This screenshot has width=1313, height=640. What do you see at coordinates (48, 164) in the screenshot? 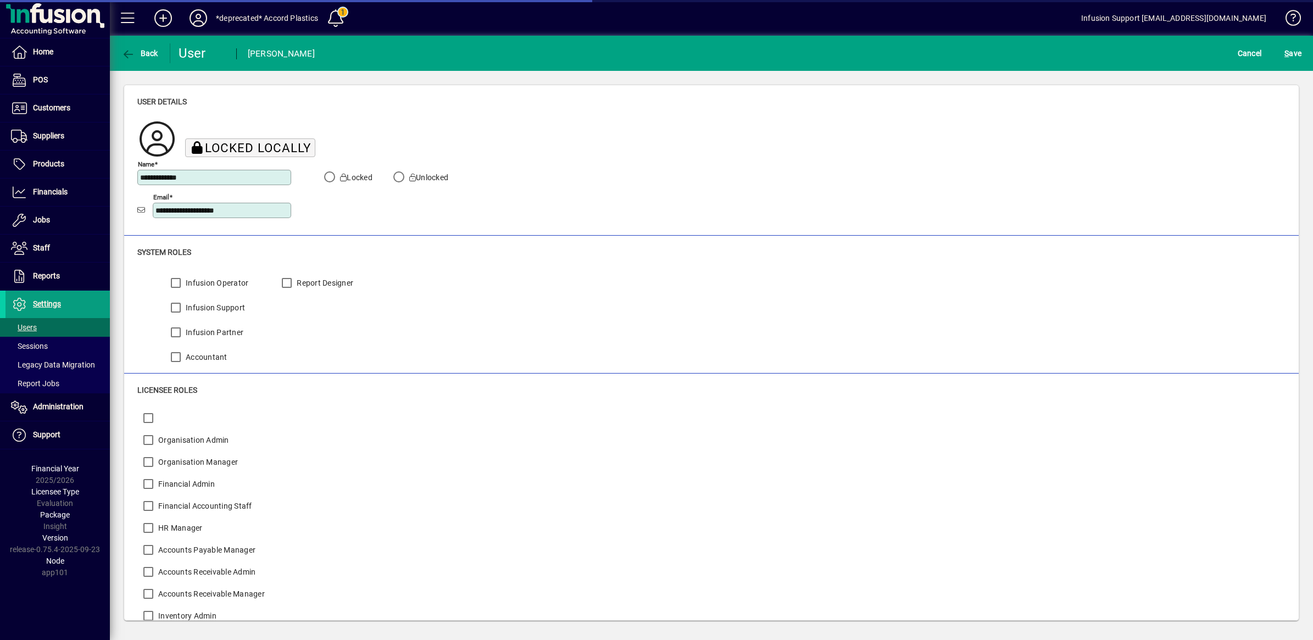
I see `span: Products` at bounding box center [48, 164].